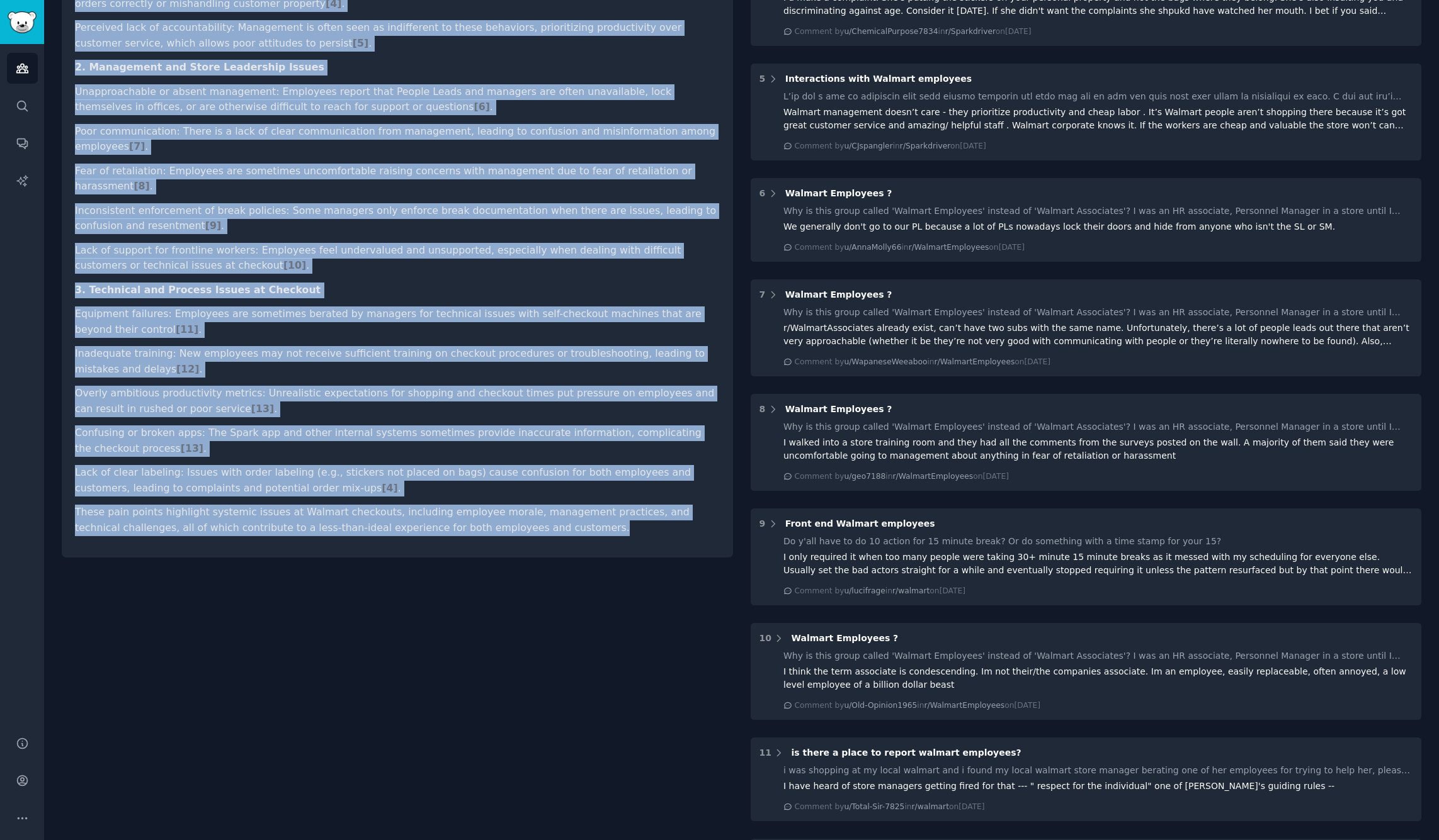  What do you see at coordinates (397, 178) in the screenshot?
I see `li: Fear of retaliation: Employees are sometimes uncomfortable raising concerns with management due t...` at bounding box center [397, 178].